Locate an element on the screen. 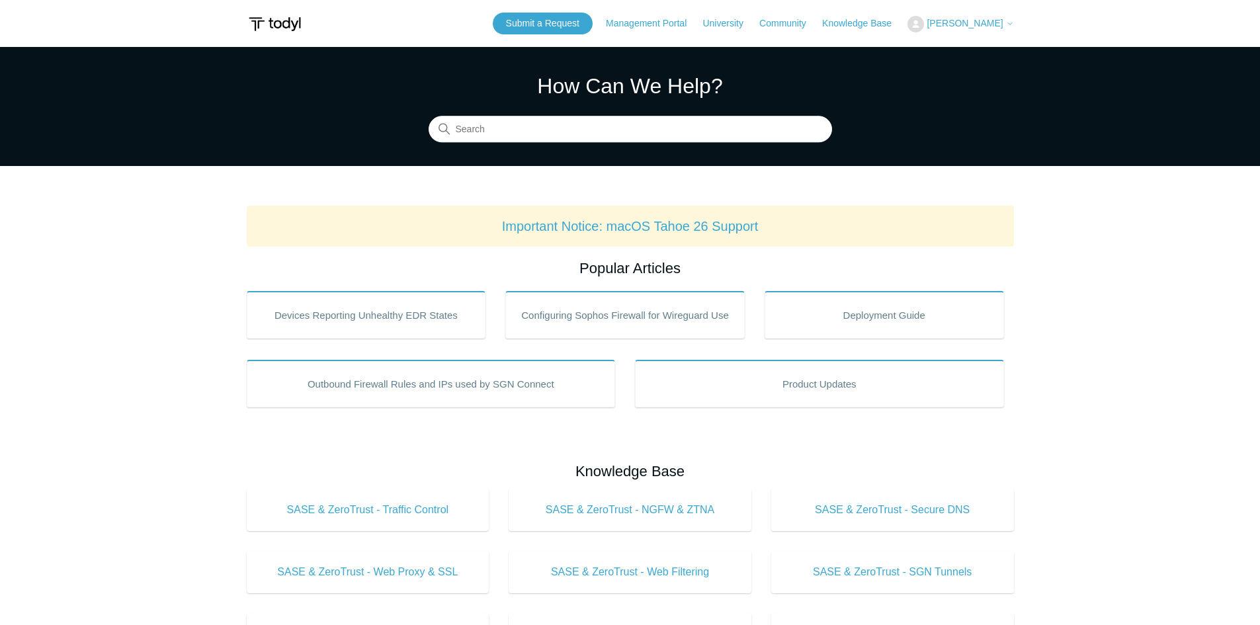 The width and height of the screenshot is (1260, 625). a: SASE & ZeroTrust - SGN Tunnels is located at coordinates (892, 572).